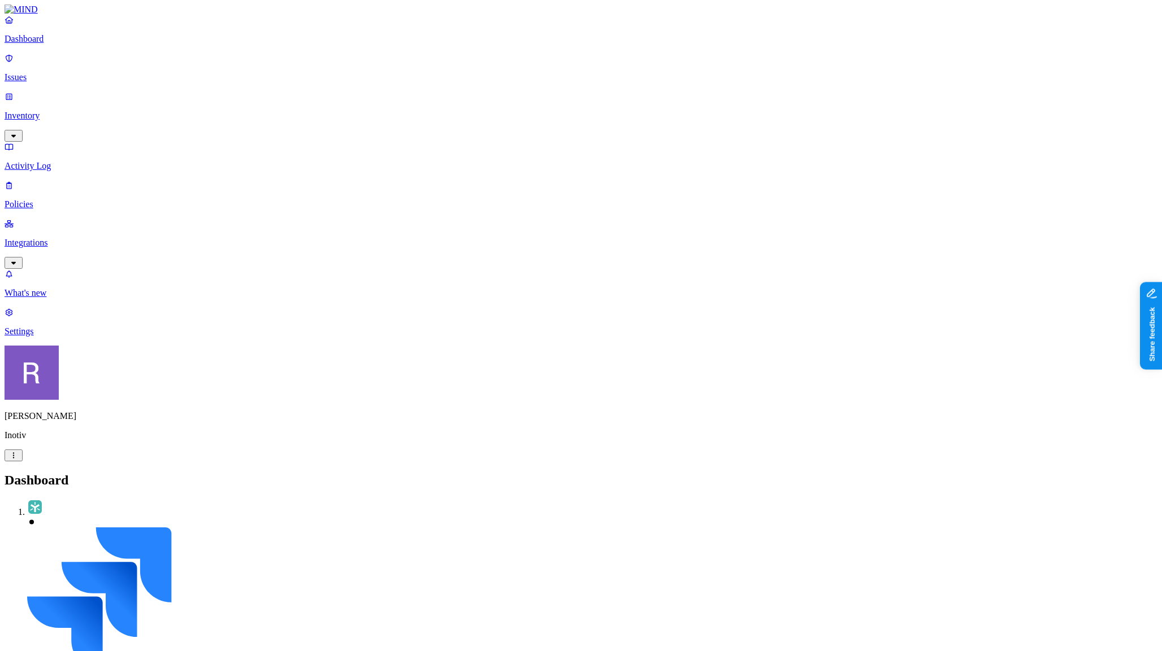 The height and width of the screenshot is (651, 1162). I want to click on a: Integrations, so click(581, 243).